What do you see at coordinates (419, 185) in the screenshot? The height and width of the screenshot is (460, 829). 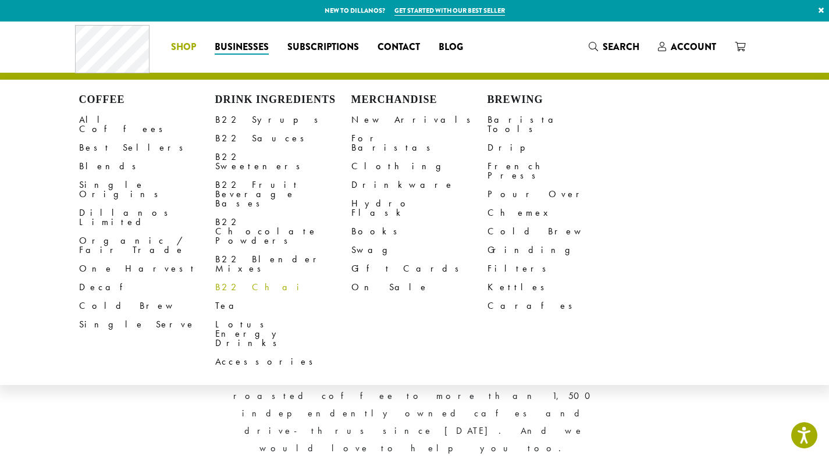 I see `a: Drinkware` at bounding box center [419, 185].